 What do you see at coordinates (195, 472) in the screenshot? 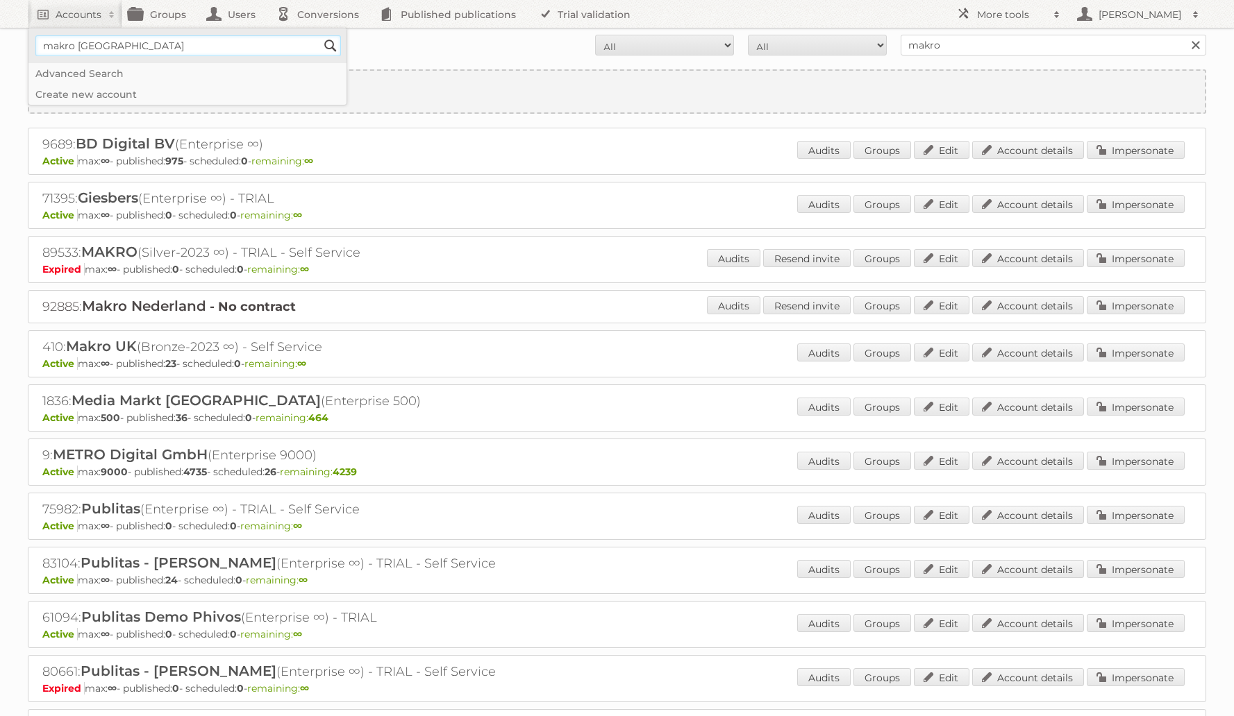
I see `strong: 4735` at bounding box center [195, 472].